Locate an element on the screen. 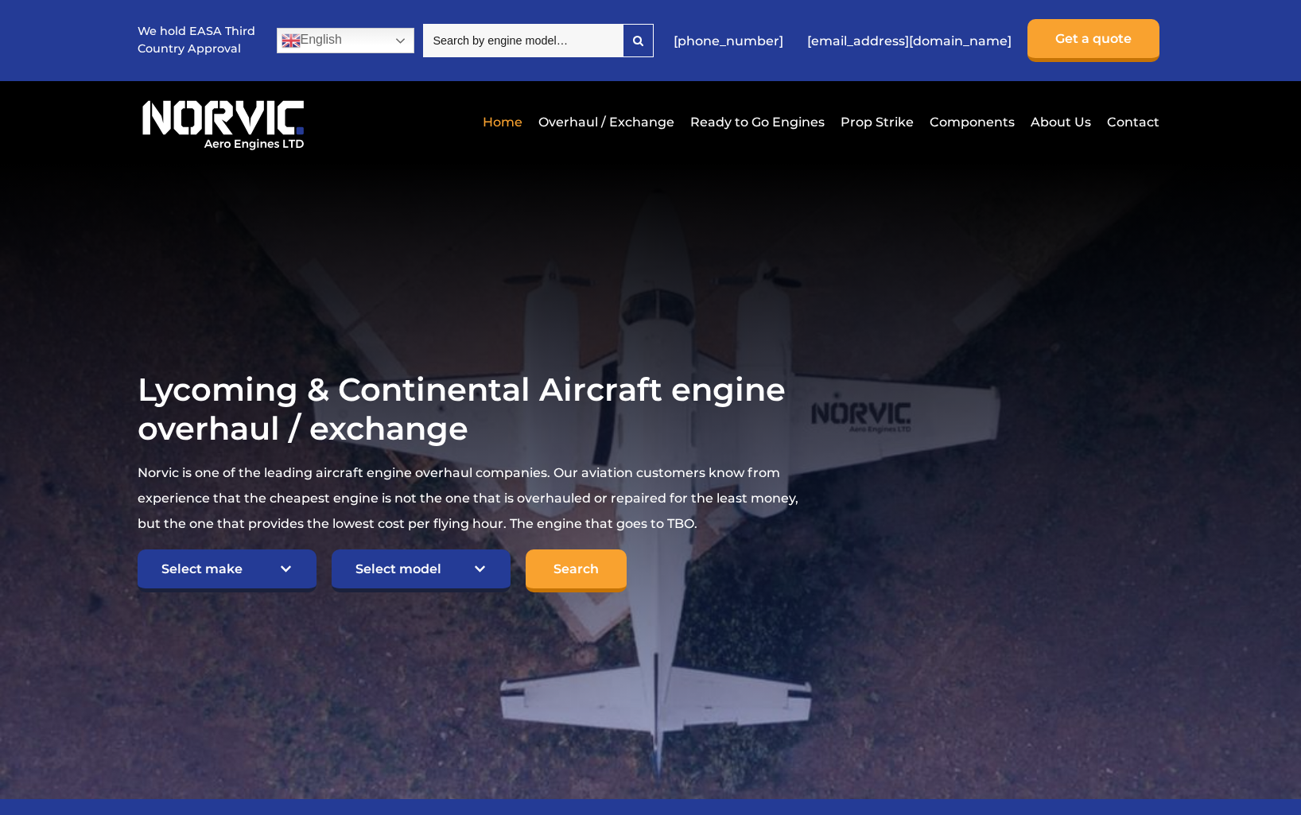 The width and height of the screenshot is (1301, 815). a: About Us is located at coordinates (1061, 122).